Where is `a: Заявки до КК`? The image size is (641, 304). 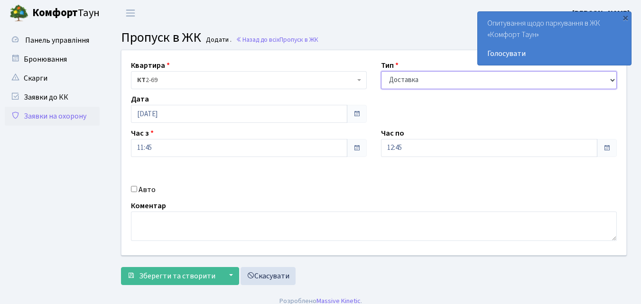
a: Заявки до КК is located at coordinates (52, 97).